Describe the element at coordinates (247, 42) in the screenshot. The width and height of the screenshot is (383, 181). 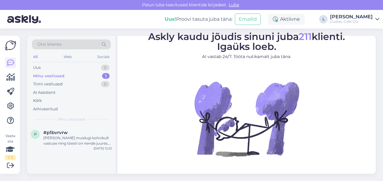
I see `span: Askly kaudu jõudis sinuni juba klienti. Igaüks loeb.` at that location.